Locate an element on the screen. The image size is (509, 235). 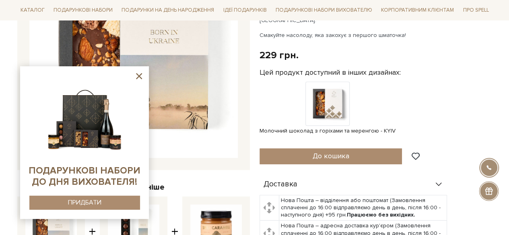
a: Подарункові набори вихователю is located at coordinates (324, 10).